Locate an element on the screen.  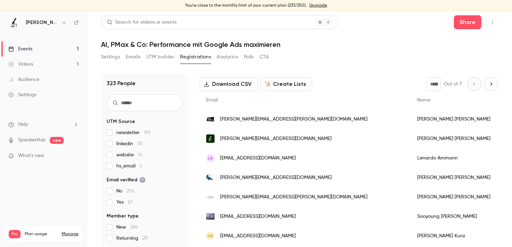
p: Out of 7 is located at coordinates (452, 84).